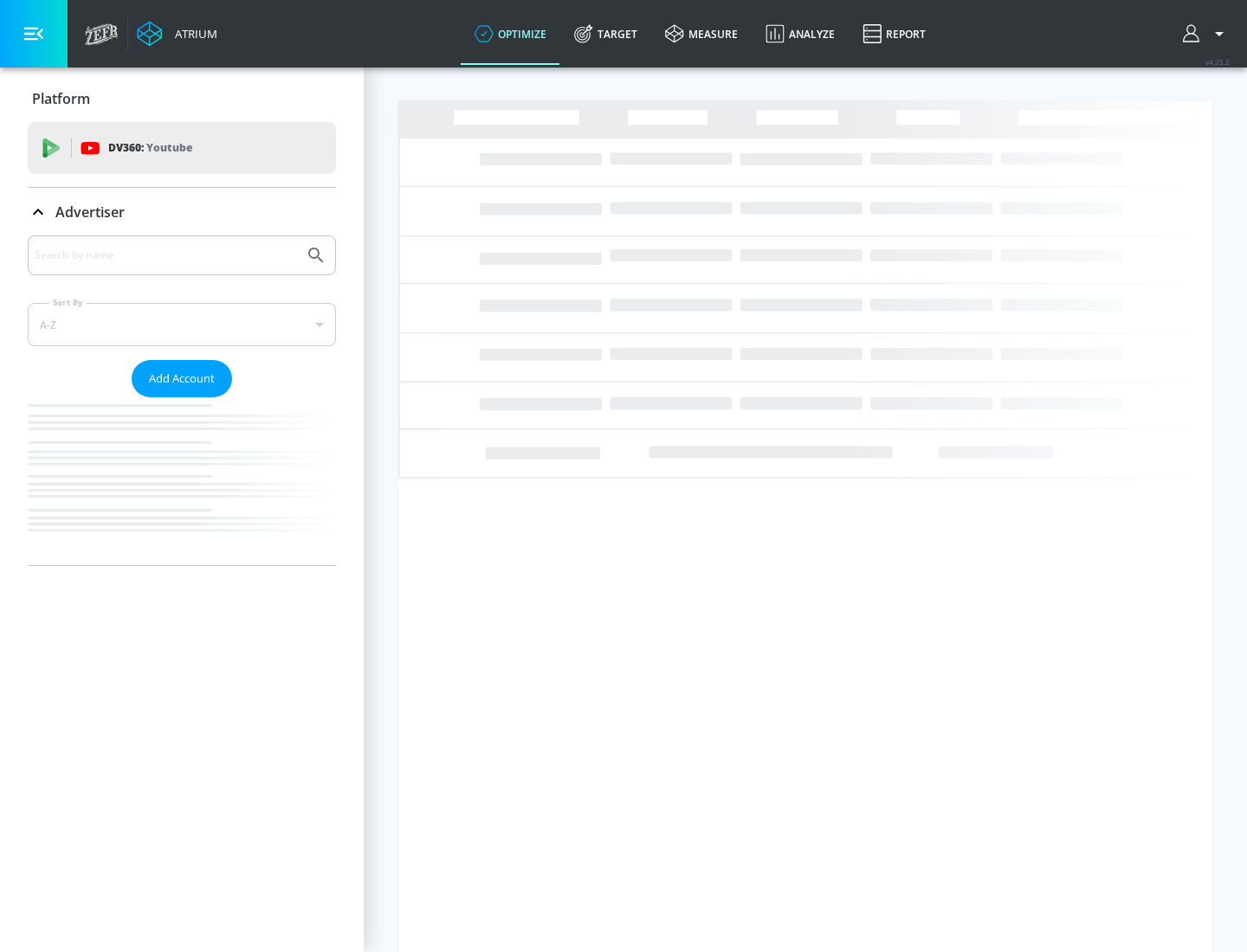  Describe the element at coordinates (149, 148) in the screenshot. I see `p: DV360:` at that location.